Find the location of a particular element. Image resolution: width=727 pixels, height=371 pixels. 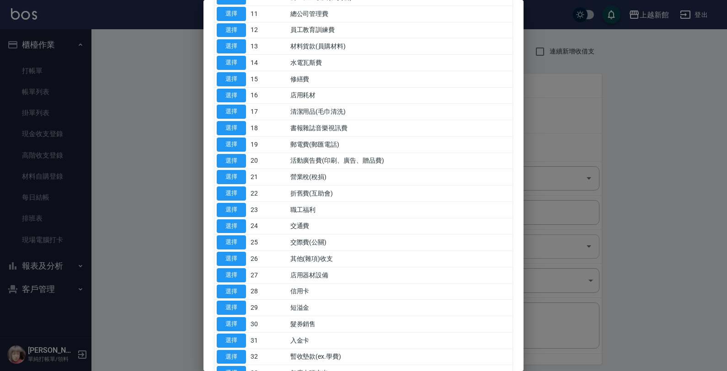

td: 24 is located at coordinates (268, 226).